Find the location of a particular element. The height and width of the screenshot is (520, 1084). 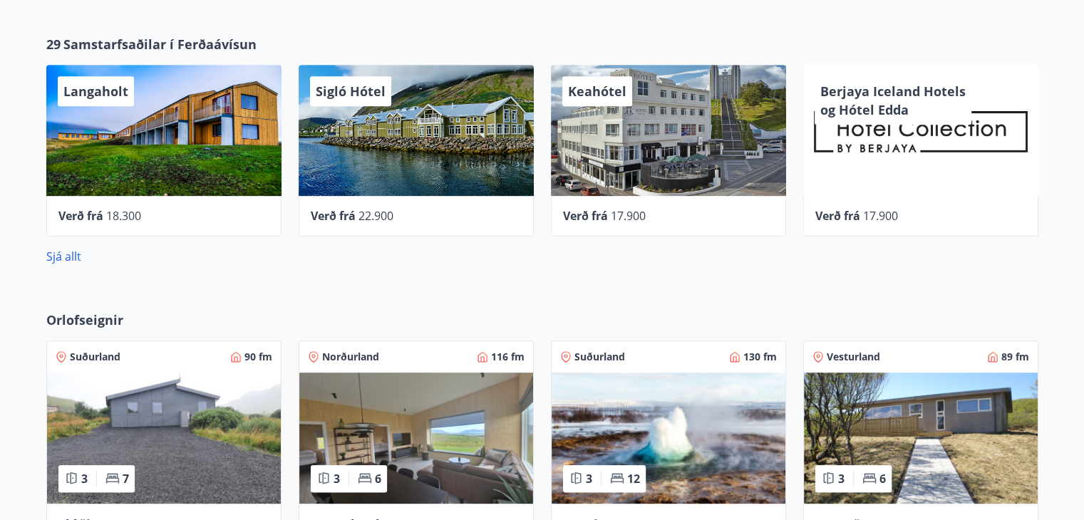

span: Norðurland is located at coordinates (351, 357).